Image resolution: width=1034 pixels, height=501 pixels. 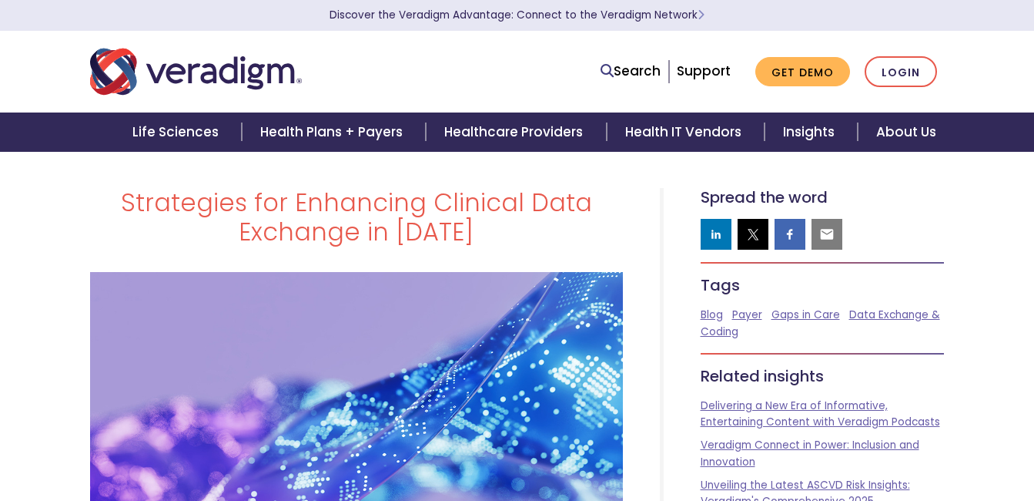 What do you see at coordinates (753, 234) in the screenshot?
I see `img: twitter sharing button` at bounding box center [753, 234].